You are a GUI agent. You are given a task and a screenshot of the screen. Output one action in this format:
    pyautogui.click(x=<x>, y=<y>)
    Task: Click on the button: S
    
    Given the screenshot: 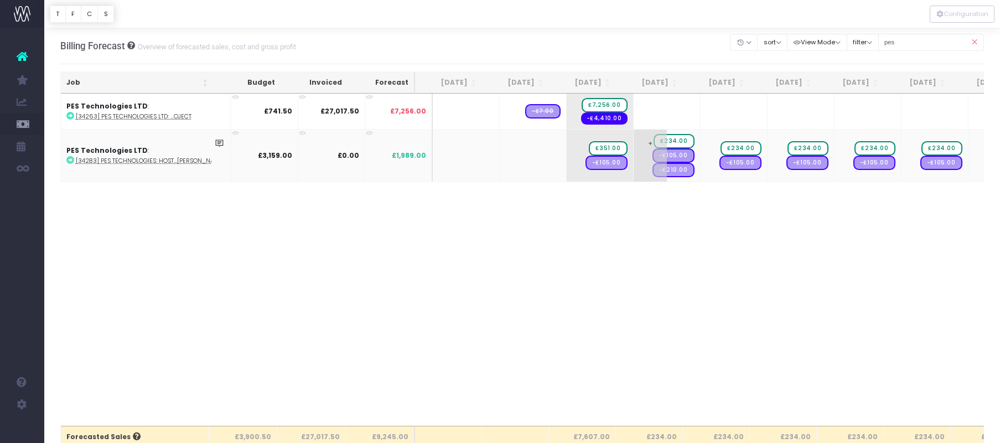 What is the action you would take?
    pyautogui.click(x=106, y=14)
    